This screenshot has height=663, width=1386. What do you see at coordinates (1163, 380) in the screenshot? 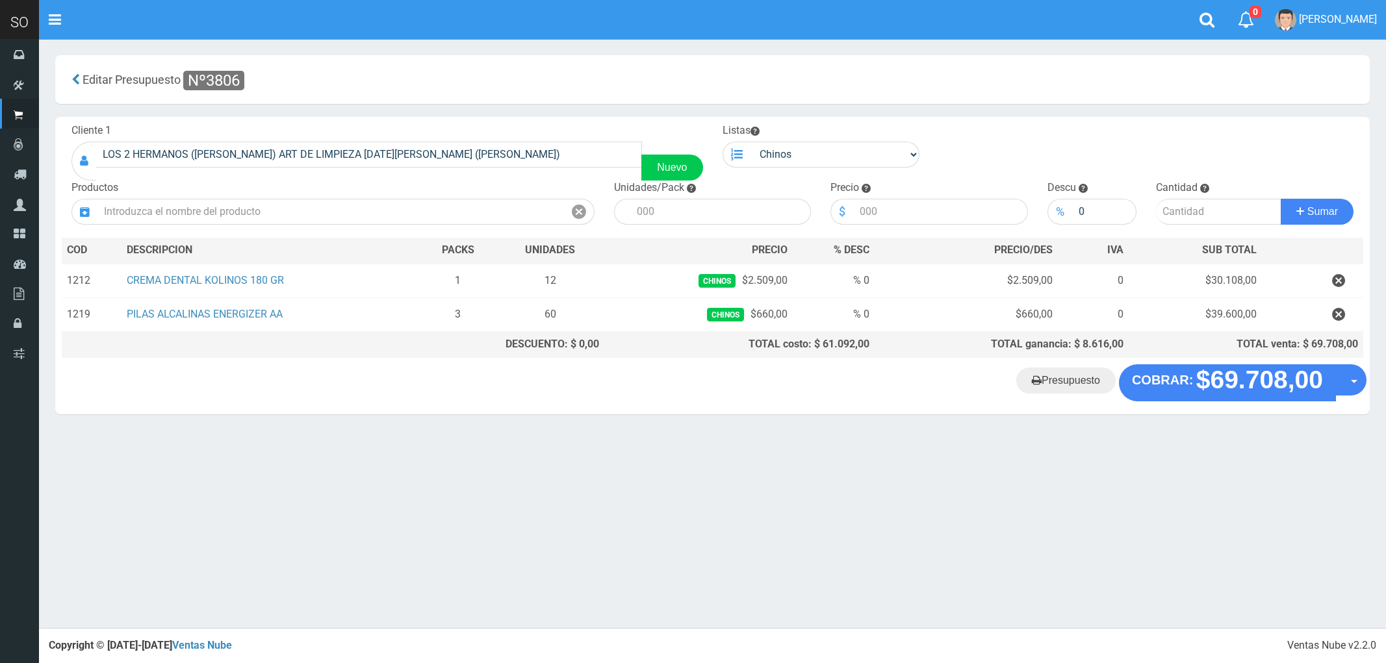
I see `strong: COBRAR:` at bounding box center [1163, 380].